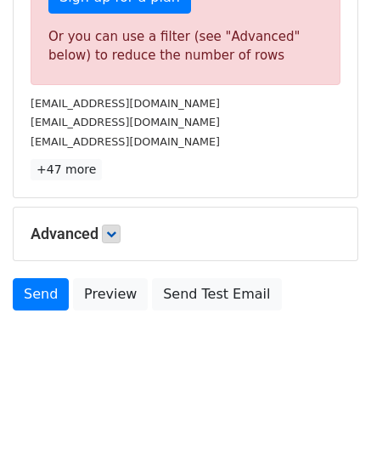  What do you see at coordinates (185, 46) in the screenshot?
I see `div: Or you can use a filter (see "Advanced" below) to reduce the number of rows` at bounding box center [185, 46].